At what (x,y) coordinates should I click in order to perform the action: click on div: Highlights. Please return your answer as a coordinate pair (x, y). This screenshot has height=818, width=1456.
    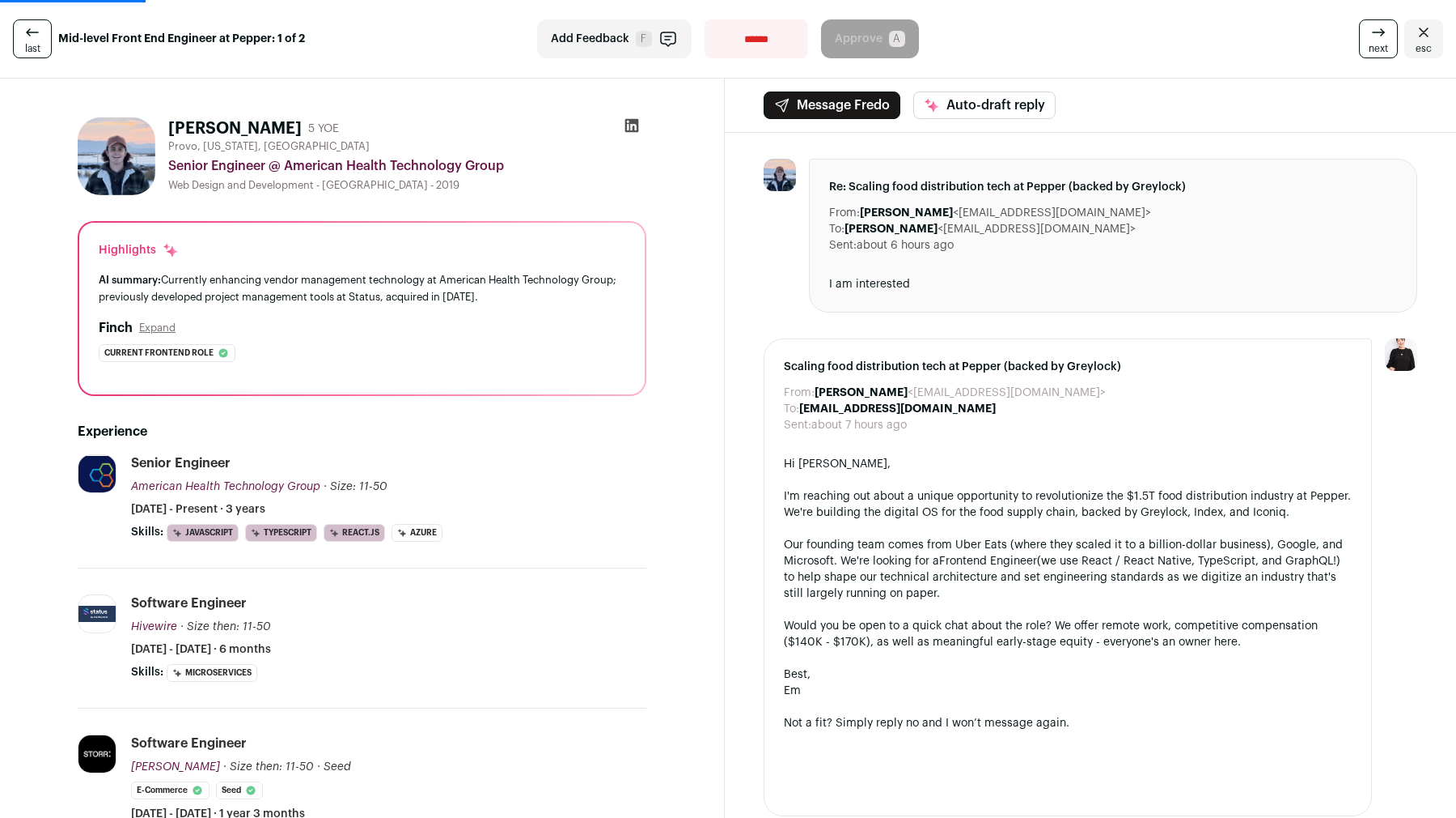
    Looking at the image, I should click on (139, 250).